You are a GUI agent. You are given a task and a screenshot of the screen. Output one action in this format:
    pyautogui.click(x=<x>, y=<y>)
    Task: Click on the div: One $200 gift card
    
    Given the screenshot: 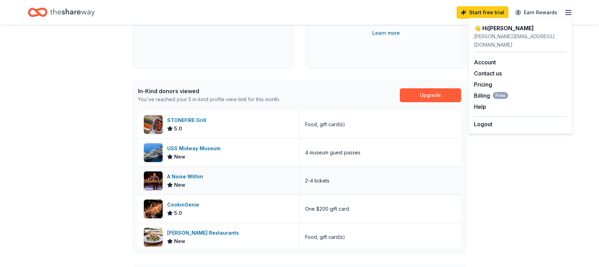 What is the action you would take?
    pyautogui.click(x=327, y=209)
    